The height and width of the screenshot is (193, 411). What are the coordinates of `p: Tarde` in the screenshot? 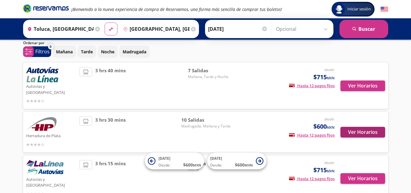 It's located at (87, 51).